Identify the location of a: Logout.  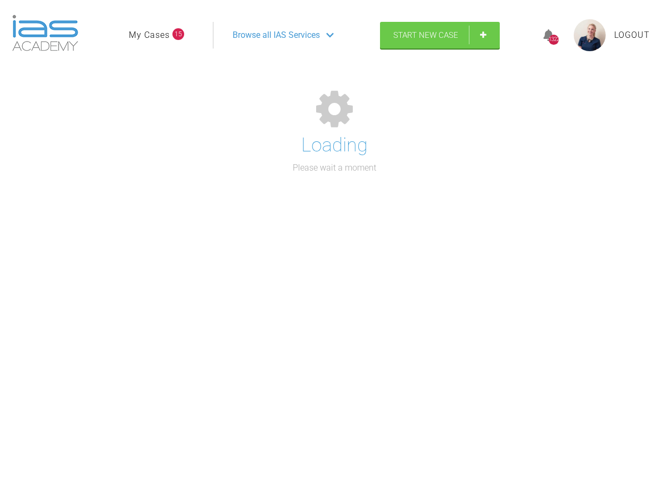
(632, 35).